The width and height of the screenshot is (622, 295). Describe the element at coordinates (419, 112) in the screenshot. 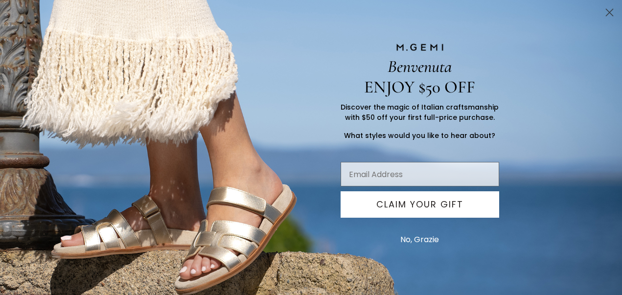

I see `span: Discover the magic of Italian craftsmanship with $50 off your first full-price purchase.` at that location.